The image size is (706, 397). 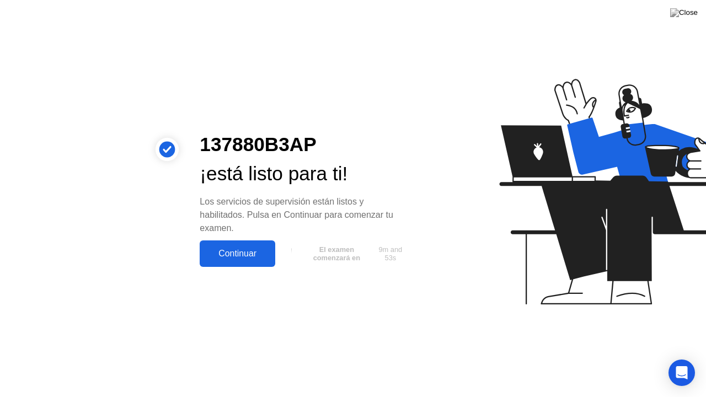 I want to click on div: Los servicios de supervisión están listos y habilitados. Pulsa en Continuar para comenzar tu examen., so click(x=305, y=215).